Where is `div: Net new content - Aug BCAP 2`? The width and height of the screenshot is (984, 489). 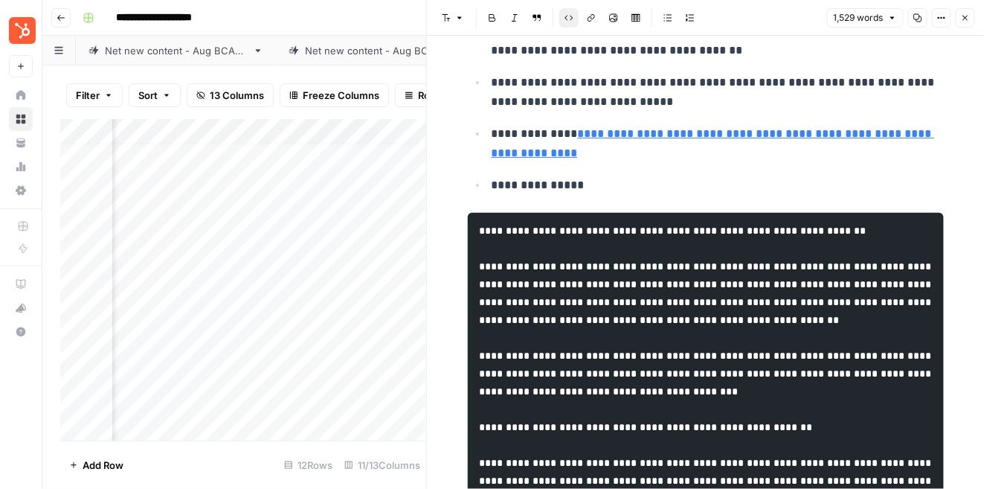
div: Net new content - Aug BCAP 2 is located at coordinates (376, 51).